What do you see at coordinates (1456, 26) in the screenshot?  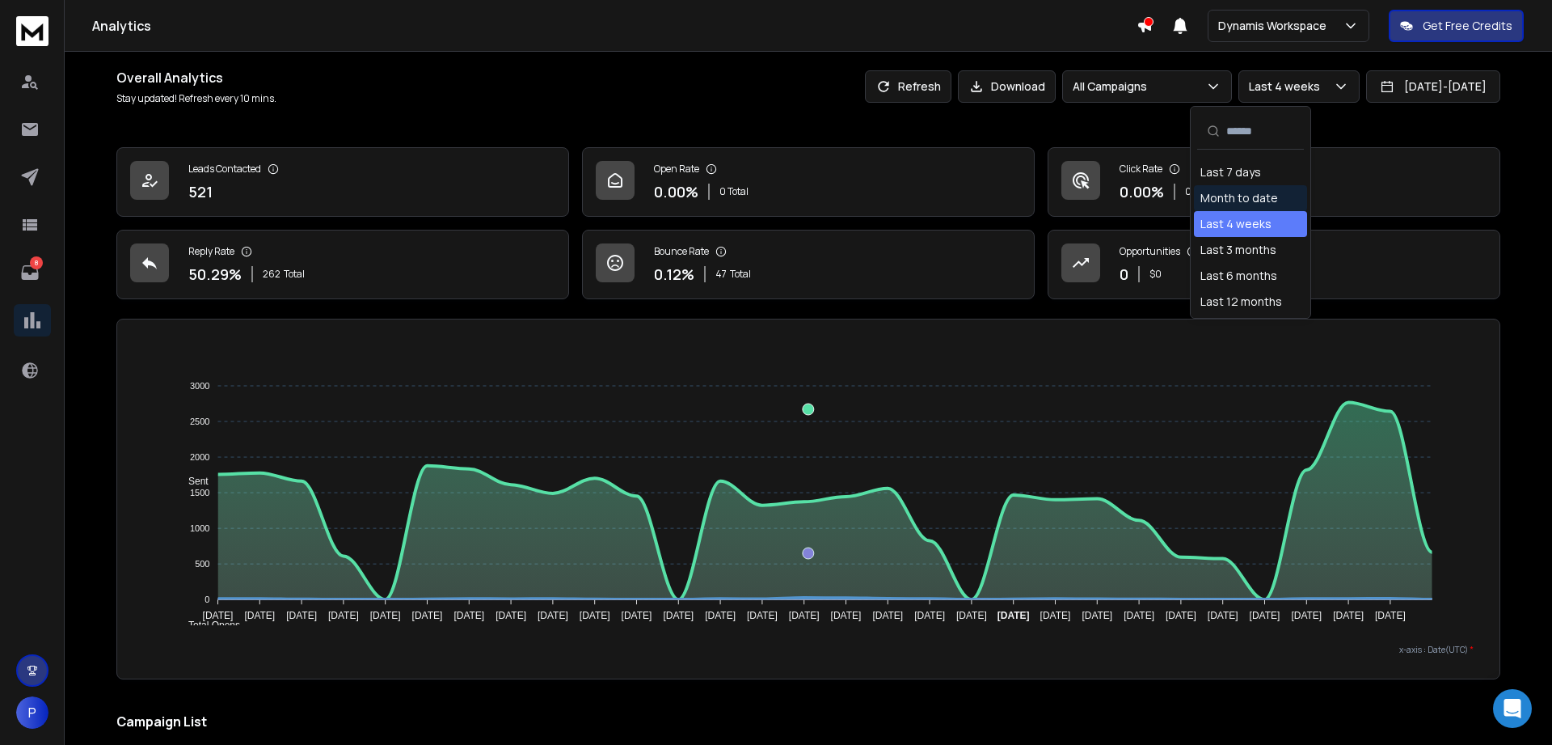 I see `button: Get Free Credits` at bounding box center [1456, 26].